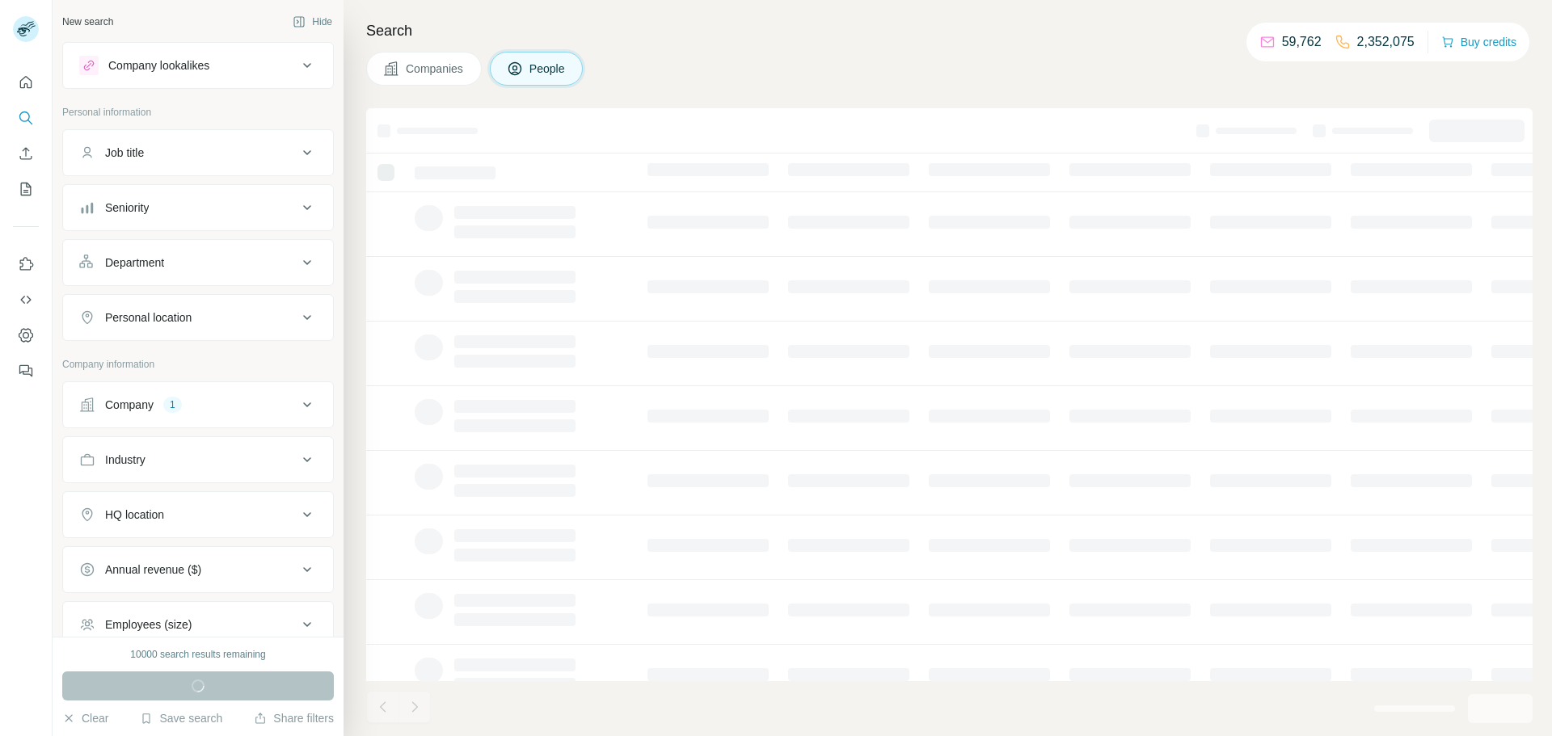 The image size is (1552, 736). Describe the element at coordinates (198, 112) in the screenshot. I see `p: Personal information` at that location.